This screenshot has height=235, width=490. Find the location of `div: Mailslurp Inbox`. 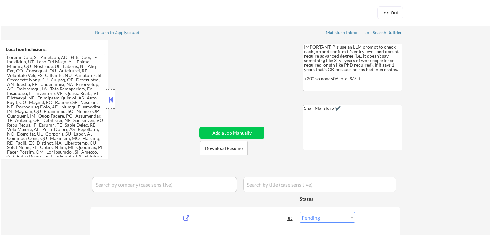

div: Mailslurp Inbox is located at coordinates (342, 33).